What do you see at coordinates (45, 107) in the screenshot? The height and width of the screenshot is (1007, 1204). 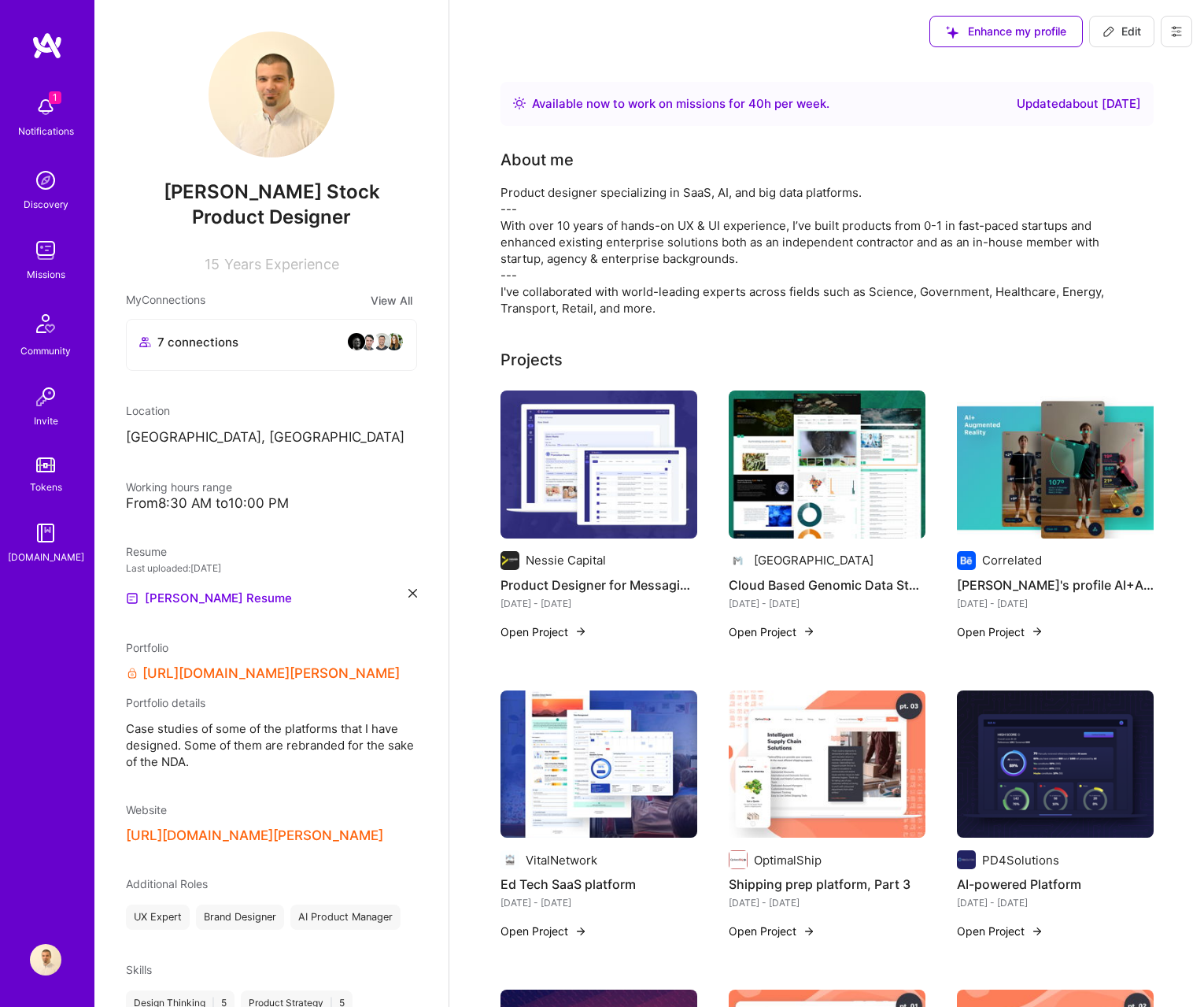 I see `img: bell` at bounding box center [45, 107].